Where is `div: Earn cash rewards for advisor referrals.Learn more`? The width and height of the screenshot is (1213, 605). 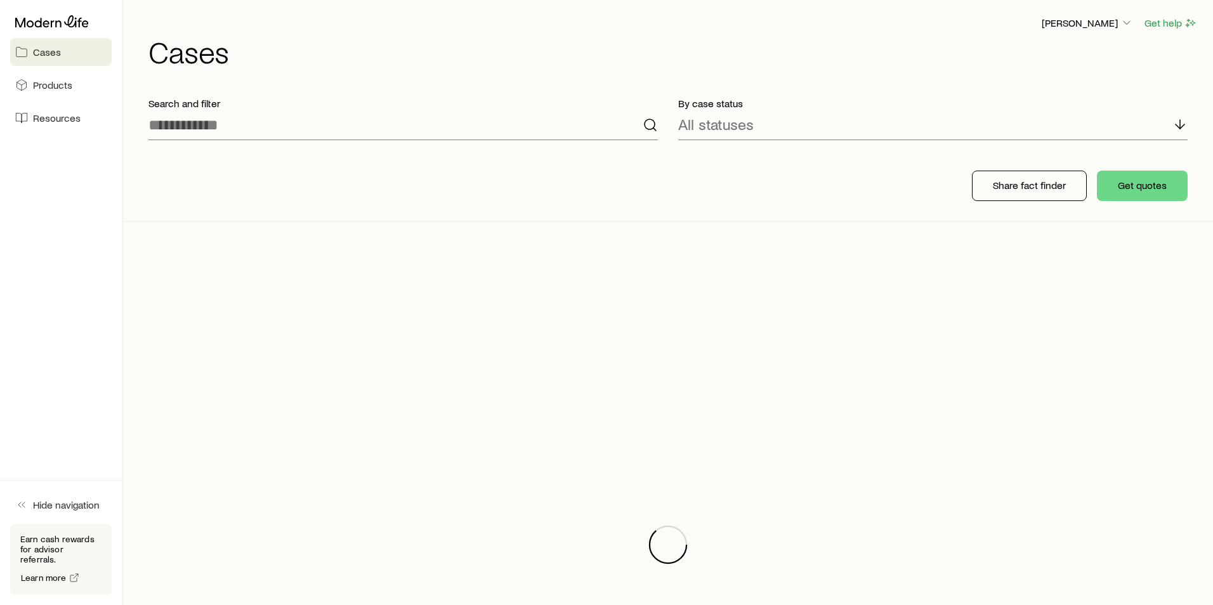 div: Earn cash rewards for advisor referrals.Learn more is located at coordinates (61, 560).